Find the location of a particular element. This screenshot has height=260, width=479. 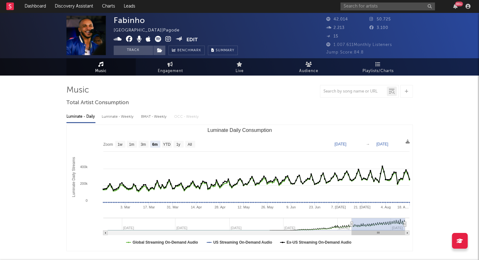

text: 1w is located at coordinates (120, 145).